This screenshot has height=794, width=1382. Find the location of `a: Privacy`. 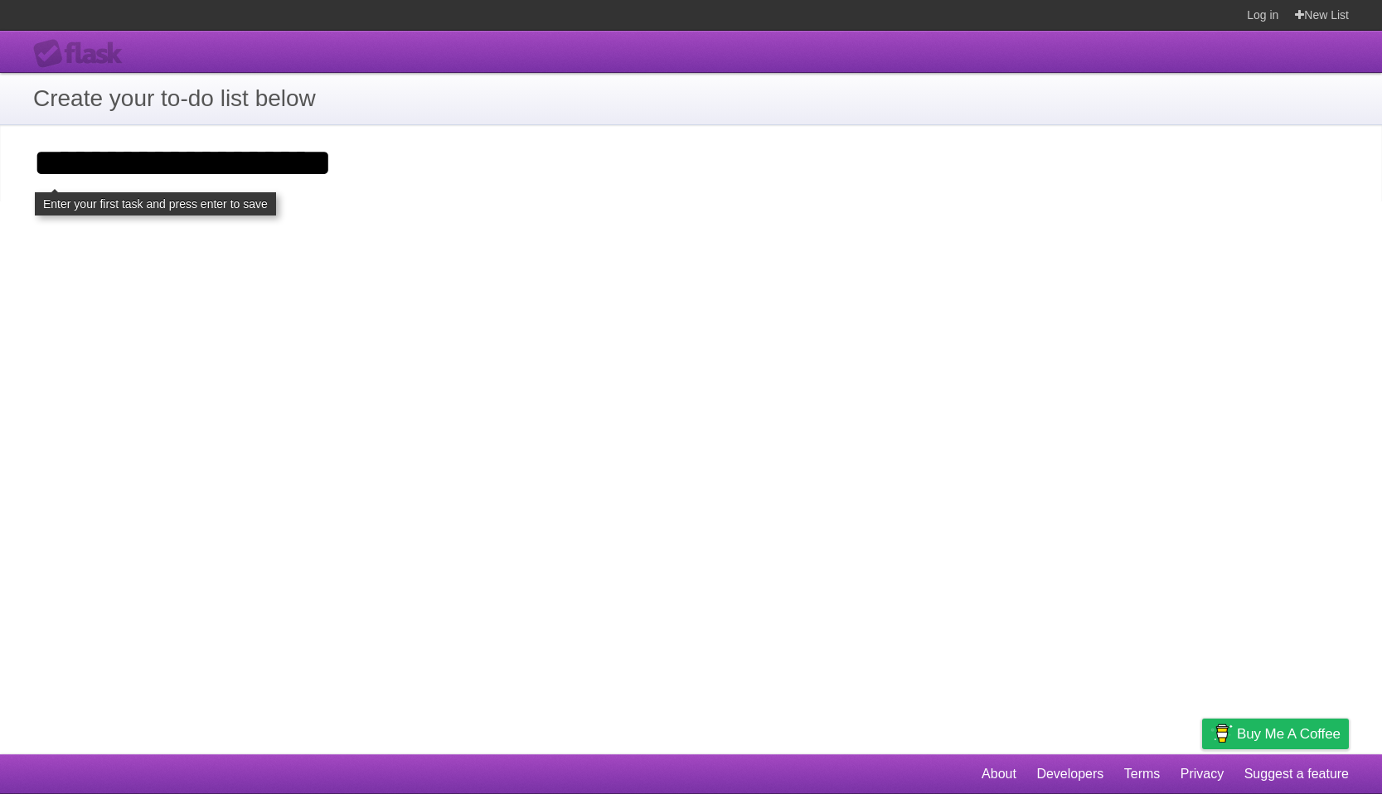

a: Privacy is located at coordinates (1202, 775).